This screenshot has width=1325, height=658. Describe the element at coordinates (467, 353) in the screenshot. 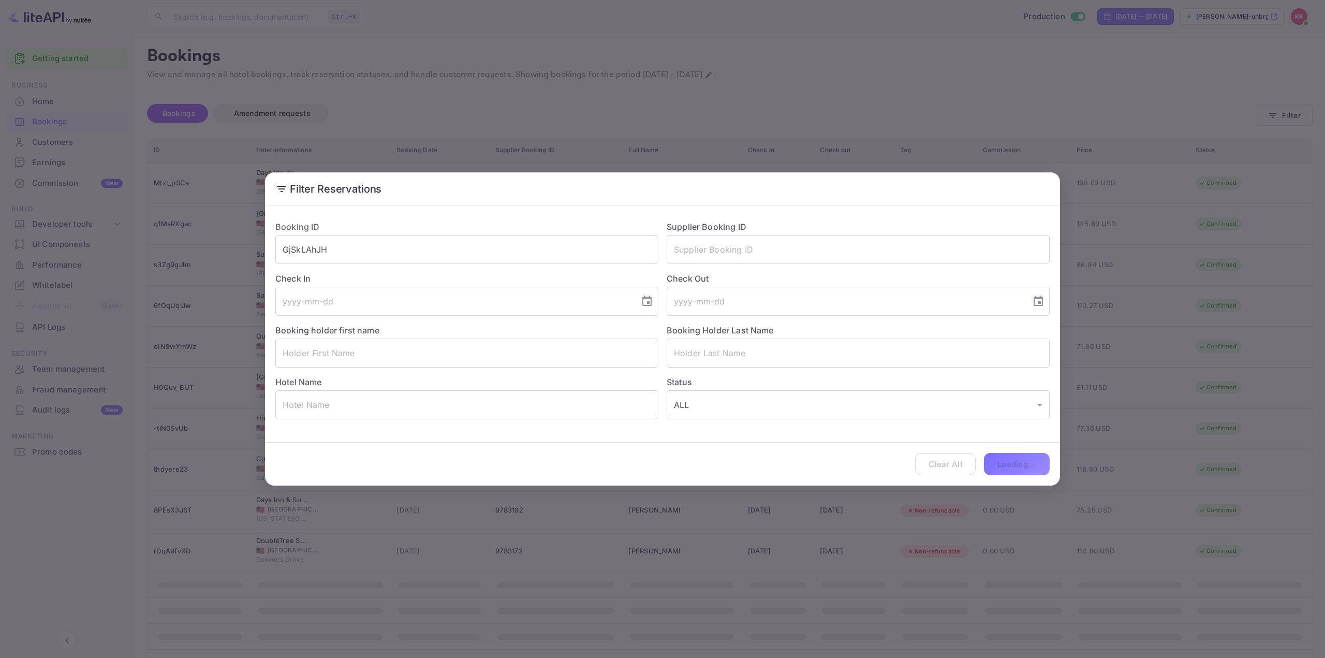

I see `input: Holder First Name` at that location.